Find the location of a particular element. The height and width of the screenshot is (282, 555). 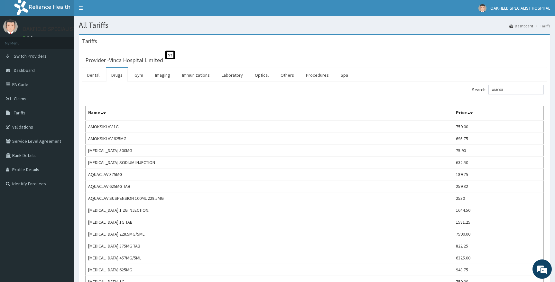

label: Search: is located at coordinates (508, 89).